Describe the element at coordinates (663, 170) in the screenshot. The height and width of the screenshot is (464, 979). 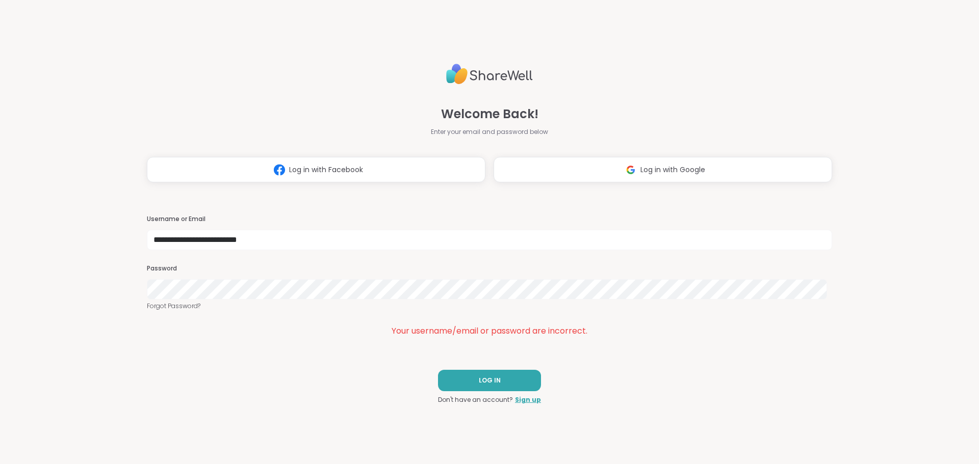
I see `button: Log in with Google` at that location.